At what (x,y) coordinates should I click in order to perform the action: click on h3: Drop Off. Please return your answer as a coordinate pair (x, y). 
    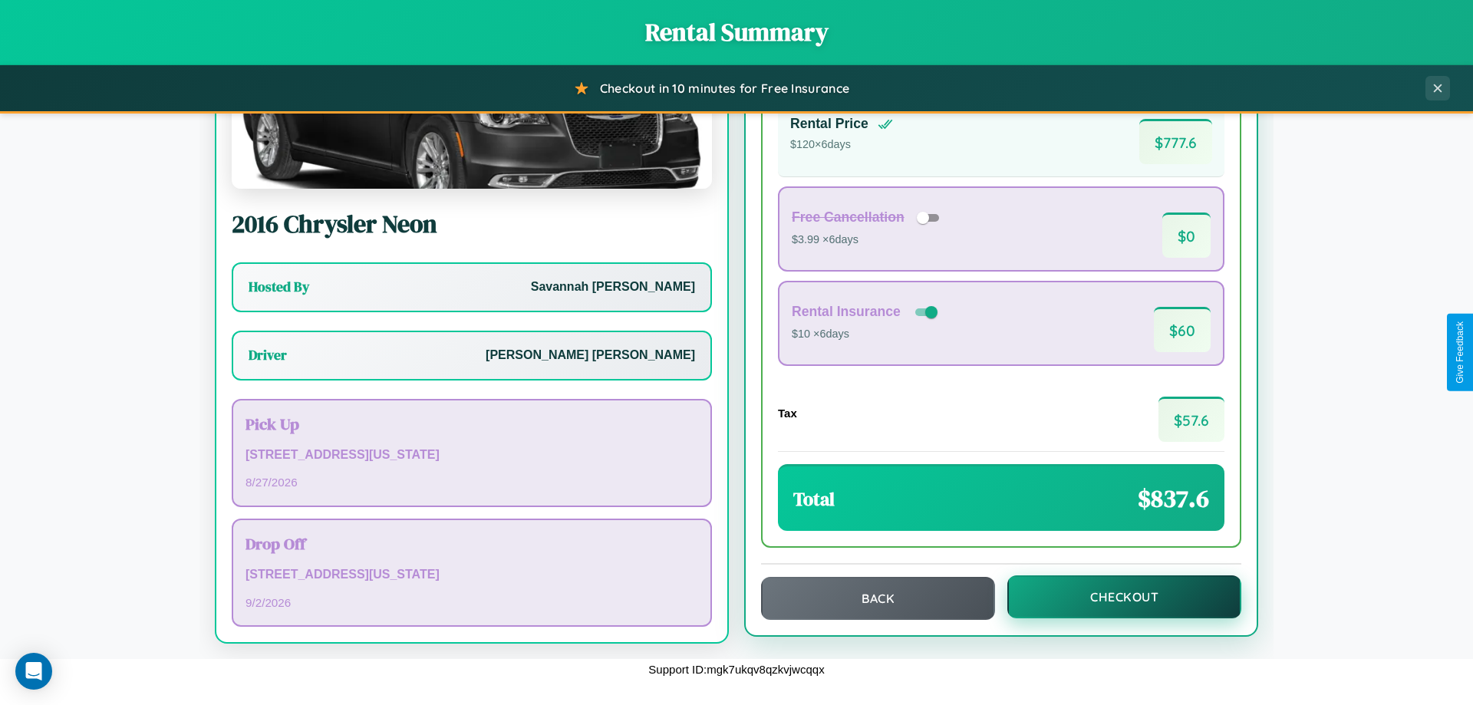
    Looking at the image, I should click on (472, 543).